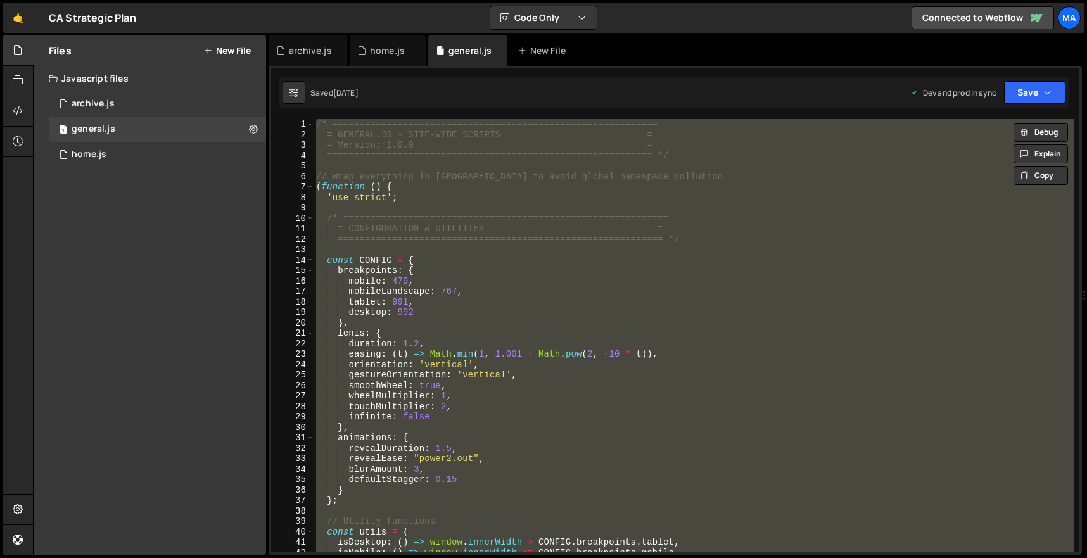  What do you see at coordinates (293, 260) in the screenshot?
I see `div: 14` at bounding box center [293, 260].